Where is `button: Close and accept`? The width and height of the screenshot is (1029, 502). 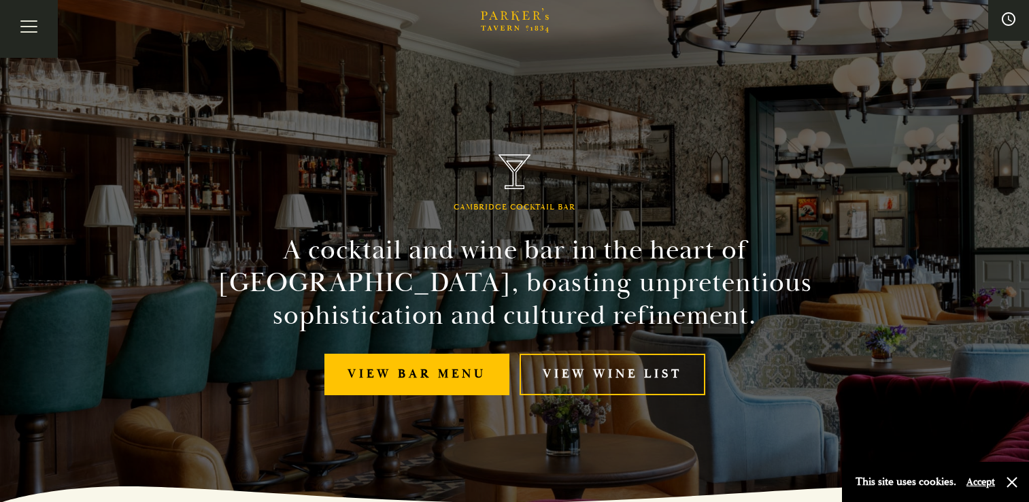
button: Close and accept is located at coordinates (1012, 482).